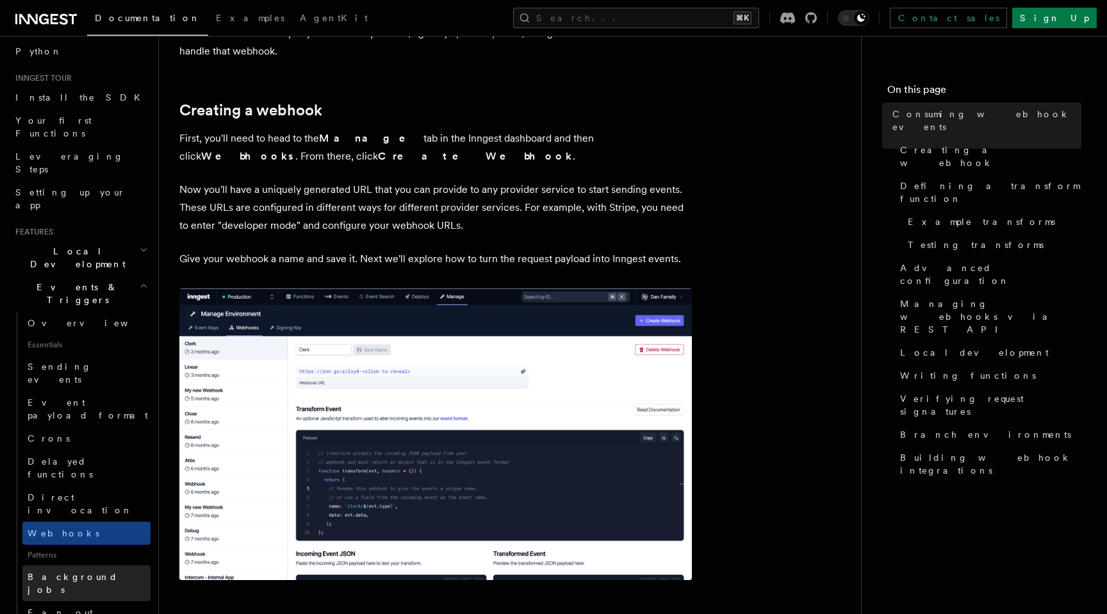 The width and height of the screenshot is (1107, 614). I want to click on span: Event payload format, so click(88, 409).